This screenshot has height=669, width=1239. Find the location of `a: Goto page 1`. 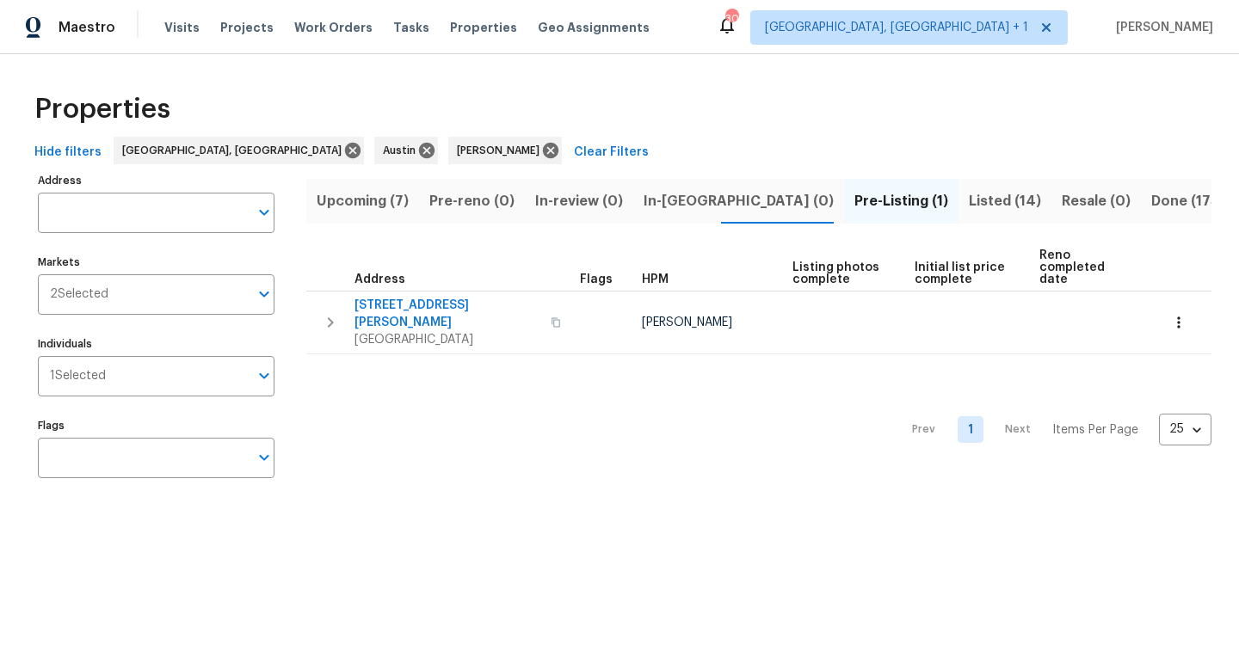

a: Goto page 1 is located at coordinates (971, 429).